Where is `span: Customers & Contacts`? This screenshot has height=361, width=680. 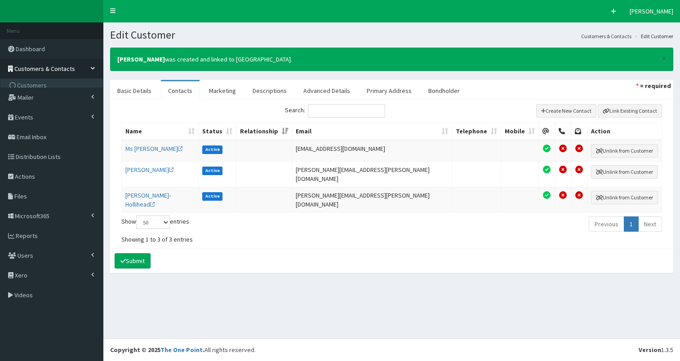 span: Customers & Contacts is located at coordinates (44, 69).